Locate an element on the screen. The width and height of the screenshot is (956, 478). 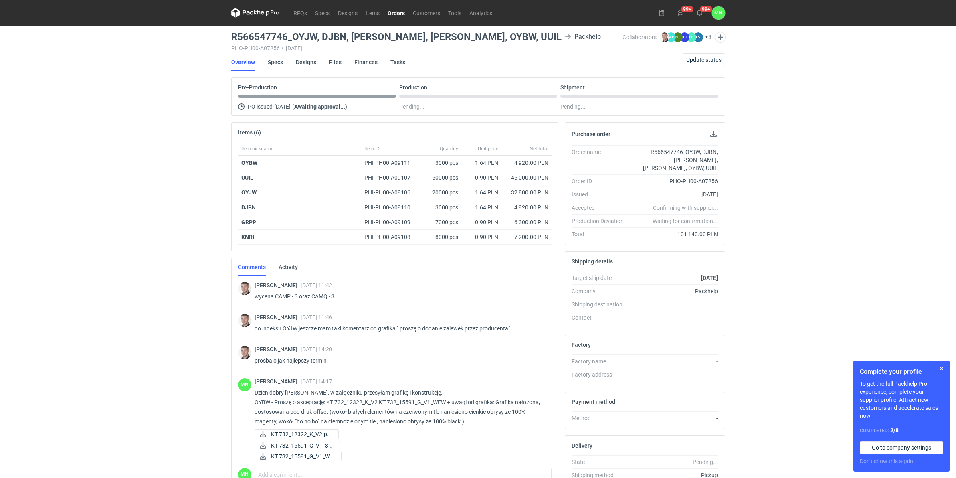
a: KT 732_15591_G_V1_3D... is located at coordinates (297, 445).